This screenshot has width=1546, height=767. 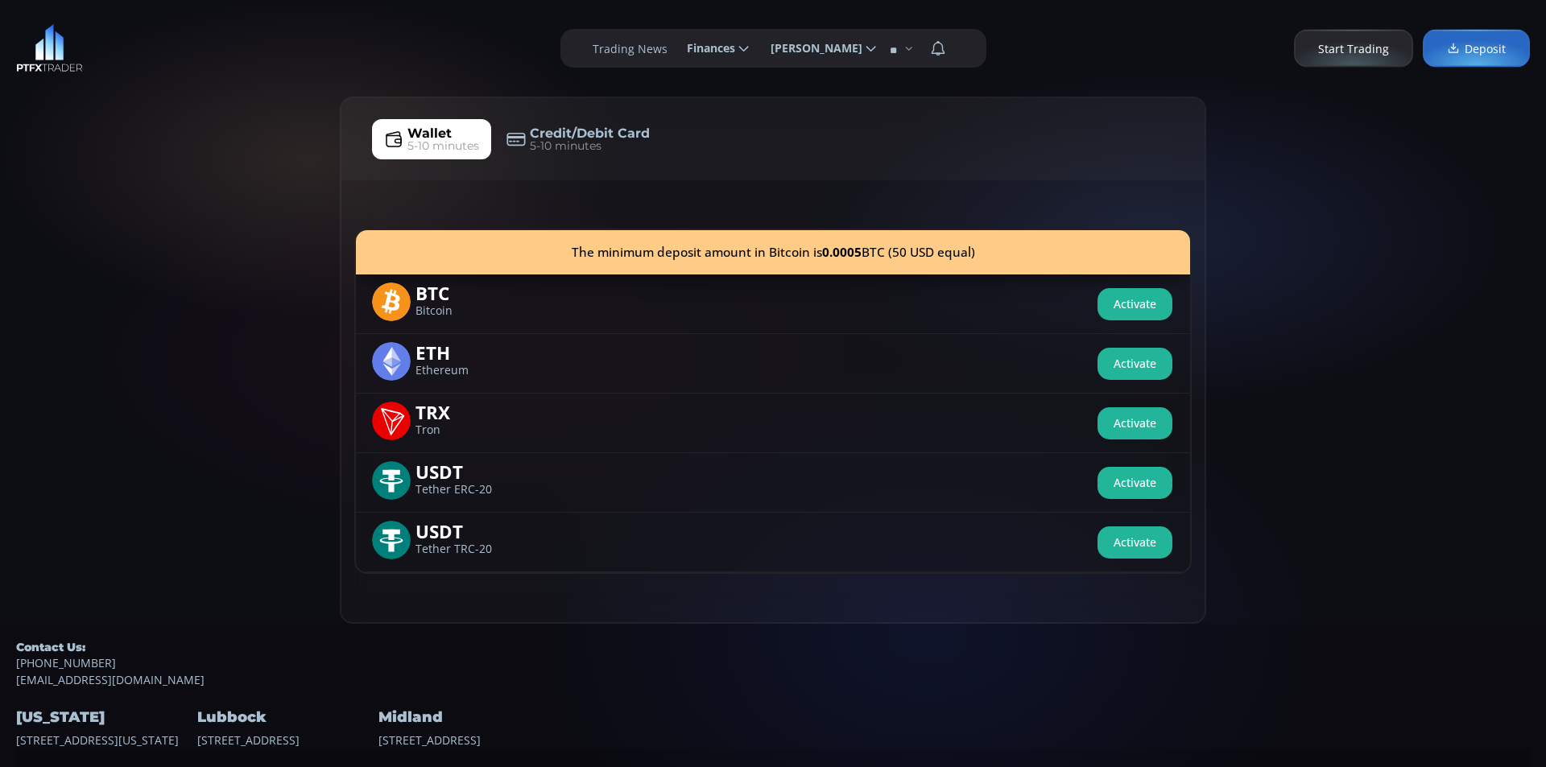 I want to click on a: Wallet5-10 minutes, so click(x=432, y=139).